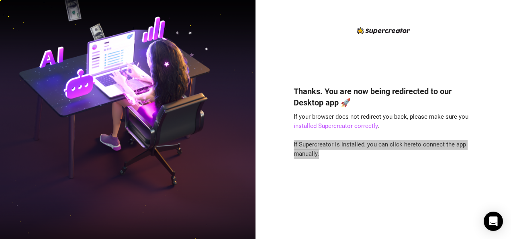 The image size is (511, 239). What do you see at coordinates (380, 149) in the screenshot?
I see `span: If Supercreator is installed, you can to connect the app manually.` at bounding box center [380, 149].